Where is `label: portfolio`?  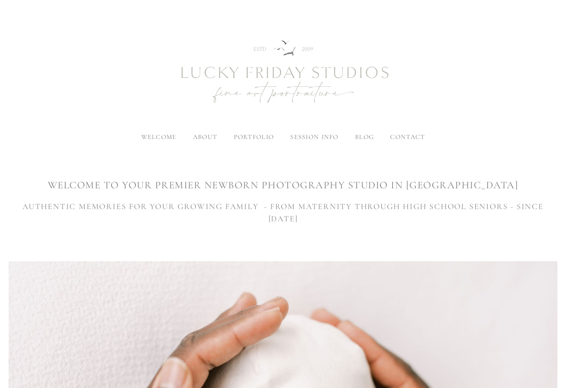 label: portfolio is located at coordinates (254, 137).